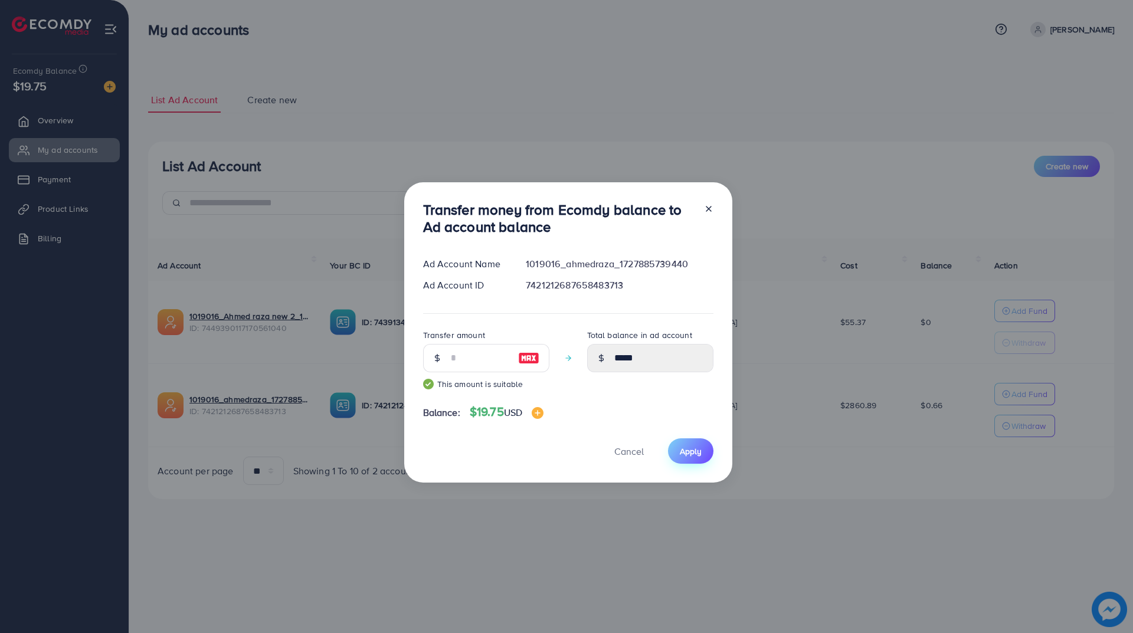 The image size is (1133, 633). What do you see at coordinates (691, 451) in the screenshot?
I see `button: Apply` at bounding box center [691, 451].